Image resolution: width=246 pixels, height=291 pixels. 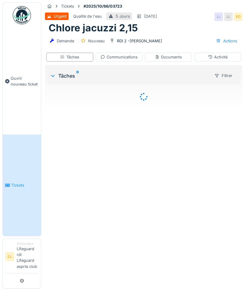 I want to click on a: Ouvrir nouveau ticket, so click(x=22, y=81).